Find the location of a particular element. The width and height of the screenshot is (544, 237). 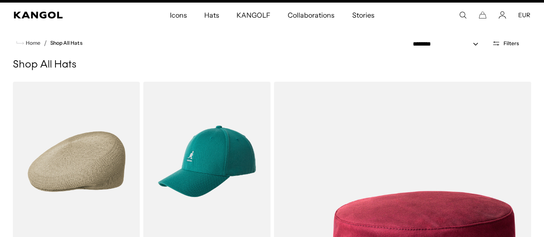

a: KANGOLF is located at coordinates (253, 15).